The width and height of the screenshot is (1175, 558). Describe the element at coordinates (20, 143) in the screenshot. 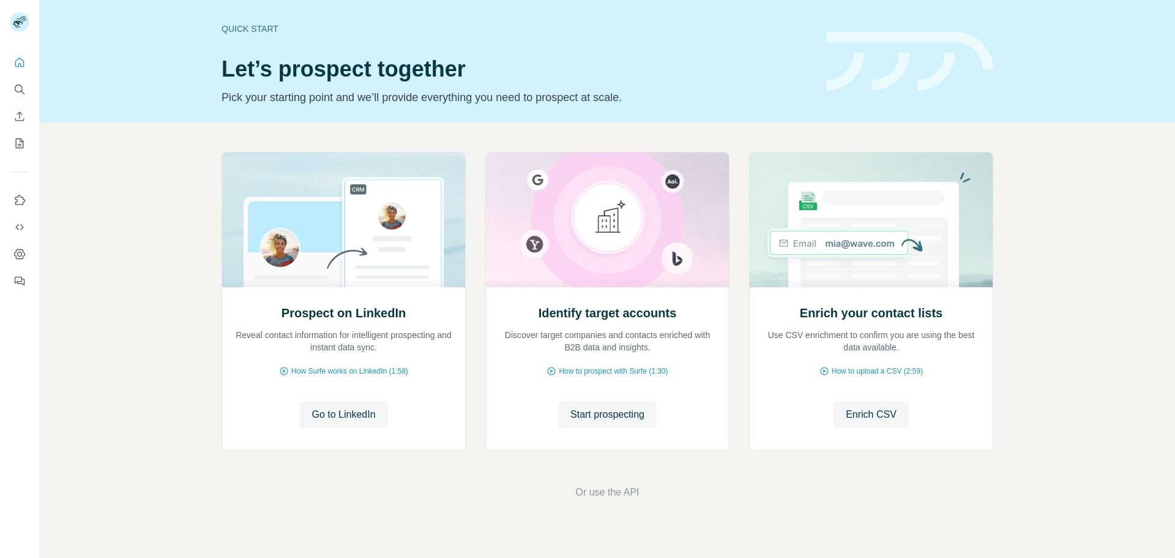

I see `button: My lists` at that location.